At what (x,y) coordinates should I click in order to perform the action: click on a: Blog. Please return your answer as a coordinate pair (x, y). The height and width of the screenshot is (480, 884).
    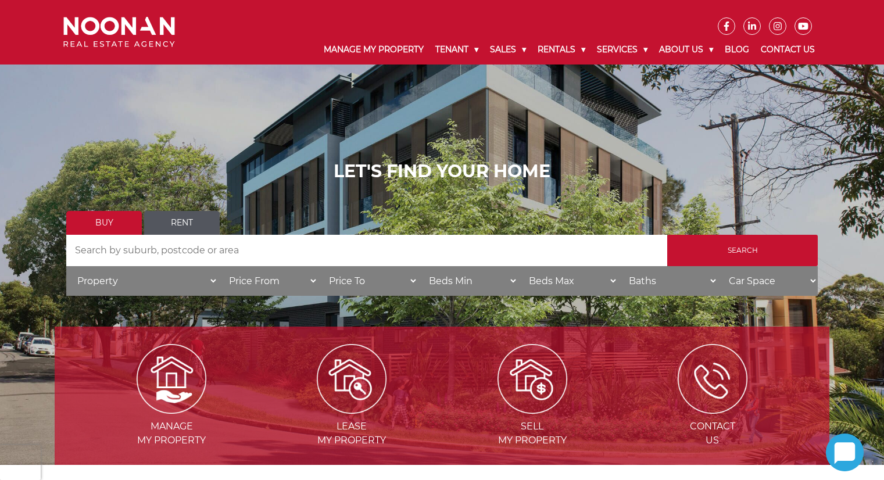
    Looking at the image, I should click on (737, 49).